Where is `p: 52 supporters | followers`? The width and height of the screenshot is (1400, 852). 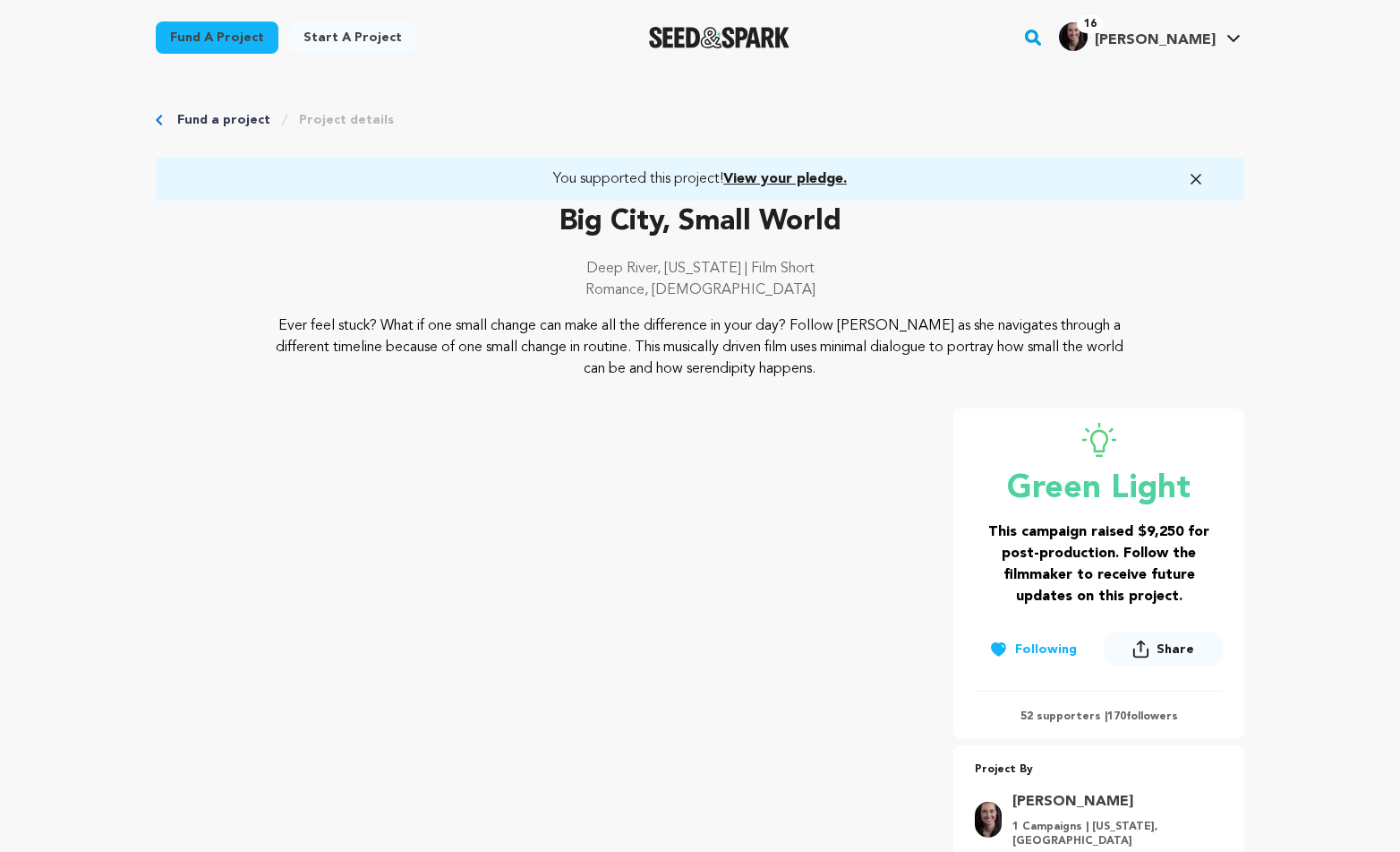
p: 52 supporters | followers is located at coordinates (1098, 716).